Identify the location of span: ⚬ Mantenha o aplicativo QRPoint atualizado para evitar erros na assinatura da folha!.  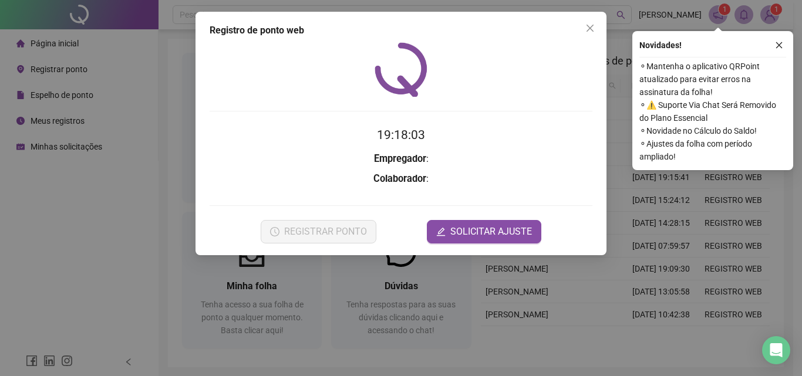
(713, 79).